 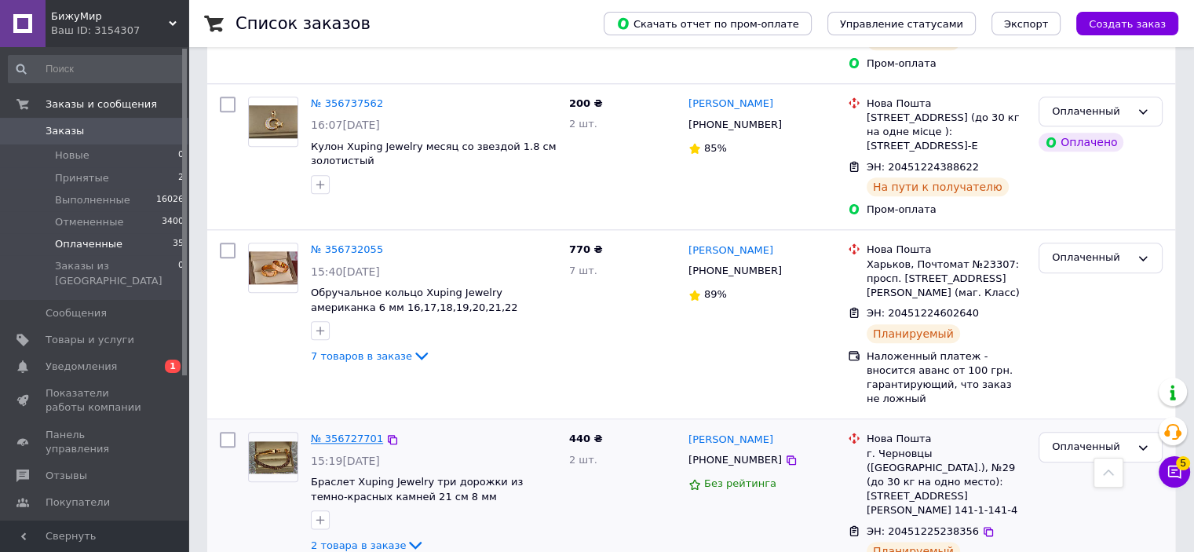 I want to click on a: Обручальное кольцо Xuping Jewelry американка 6 мм 16,17,18,19,20,21,22 золотистое 22, so click(x=414, y=307).